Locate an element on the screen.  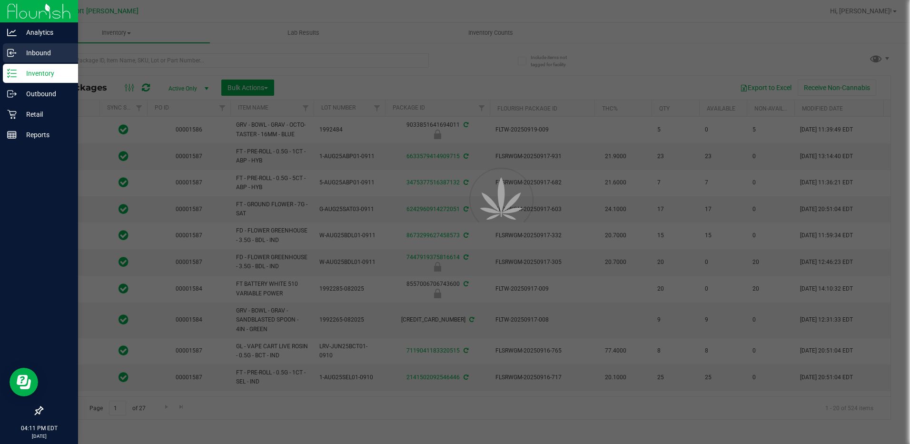
inline-svg: Inbound is located at coordinates (12, 53).